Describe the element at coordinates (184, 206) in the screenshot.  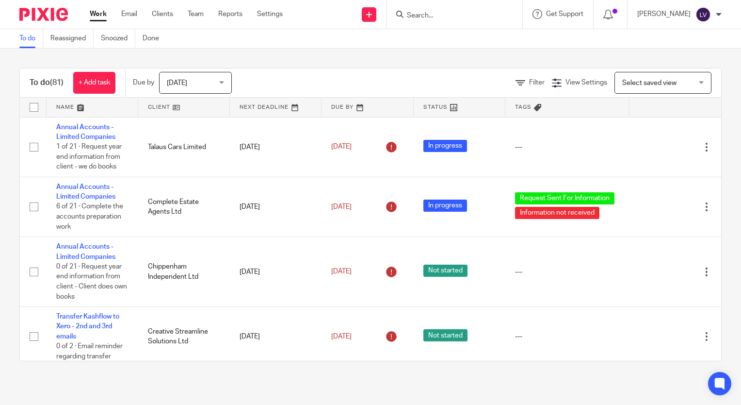
I see `td: Complete Estate Agents Ltd` at that location.